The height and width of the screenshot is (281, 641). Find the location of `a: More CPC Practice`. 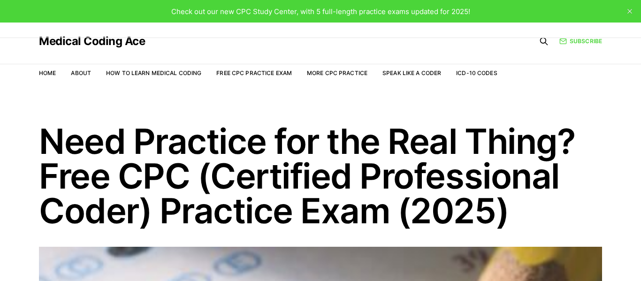

a: More CPC Practice is located at coordinates (337, 73).